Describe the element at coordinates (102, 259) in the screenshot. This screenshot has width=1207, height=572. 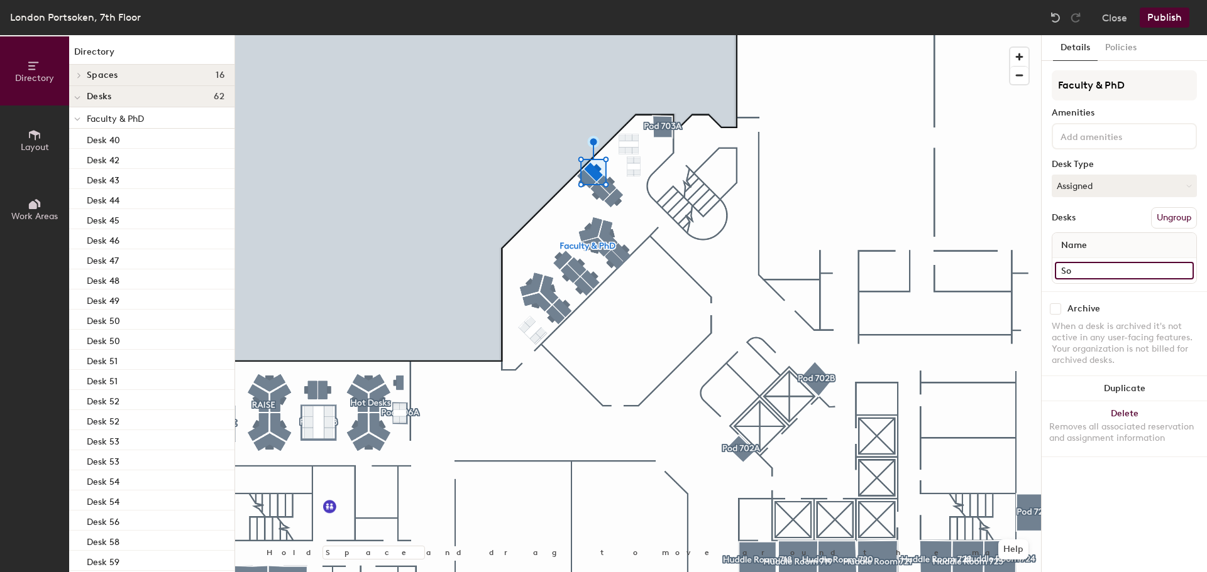
I see `p: Desk 47` at that location.